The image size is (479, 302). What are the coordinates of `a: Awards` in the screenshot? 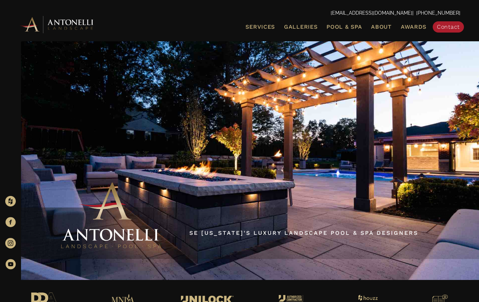 It's located at (413, 27).